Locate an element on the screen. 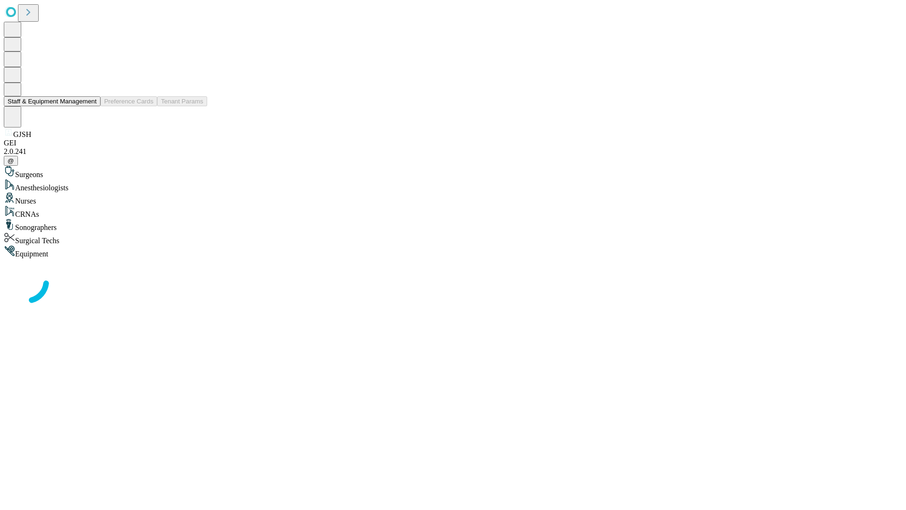 This screenshot has height=510, width=906. div: Surgeons is located at coordinates (453, 172).